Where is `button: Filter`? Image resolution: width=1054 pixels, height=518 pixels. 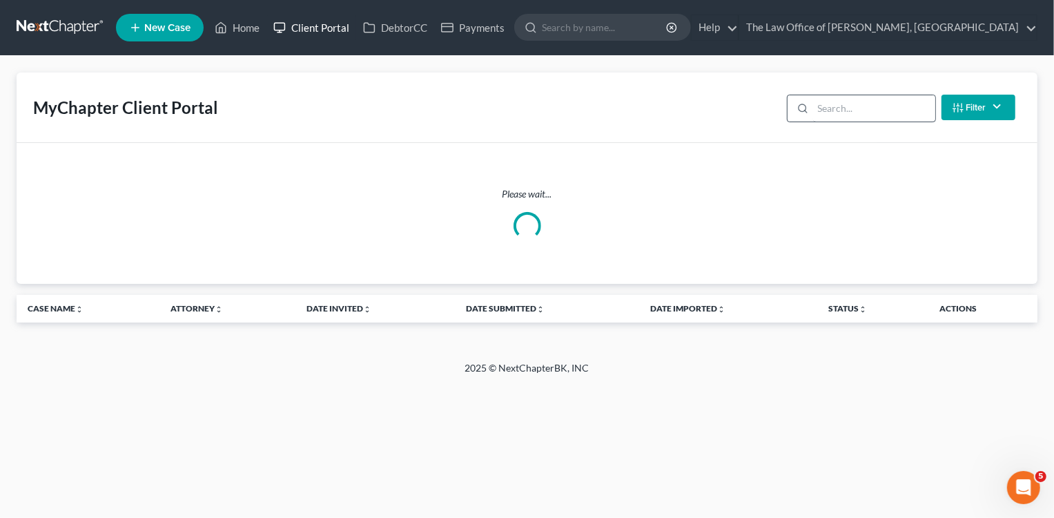 button: Filter is located at coordinates (978, 107).